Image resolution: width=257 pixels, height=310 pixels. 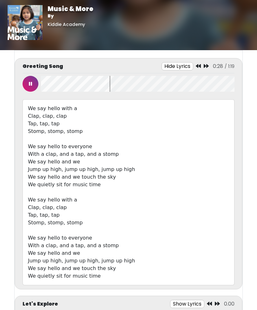 I want to click on p: Let's Explore, so click(x=40, y=304).